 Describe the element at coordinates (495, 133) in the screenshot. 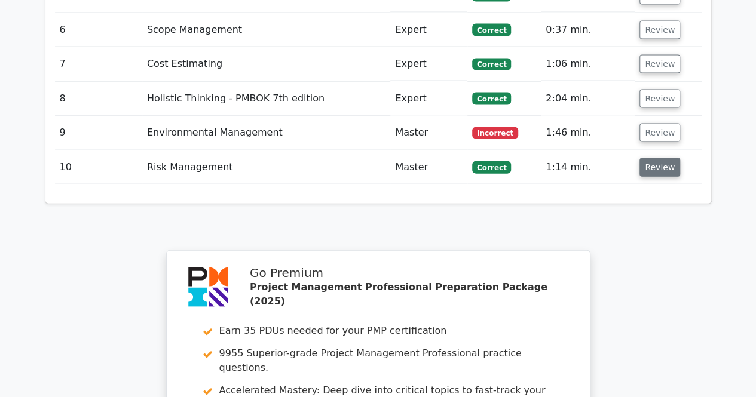

I see `span: Incorrect` at that location.